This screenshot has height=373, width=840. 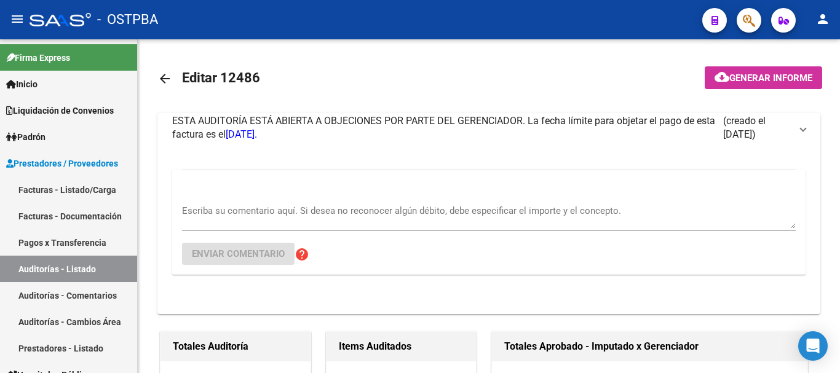 What do you see at coordinates (443, 127) in the screenshot?
I see `span: ESTA AUDITORÍA ESTÁ ABIERTA A OBJECIONES POR PARTE DEL GERENCIADOR. La fecha límite para objetar ...` at bounding box center [443, 127].